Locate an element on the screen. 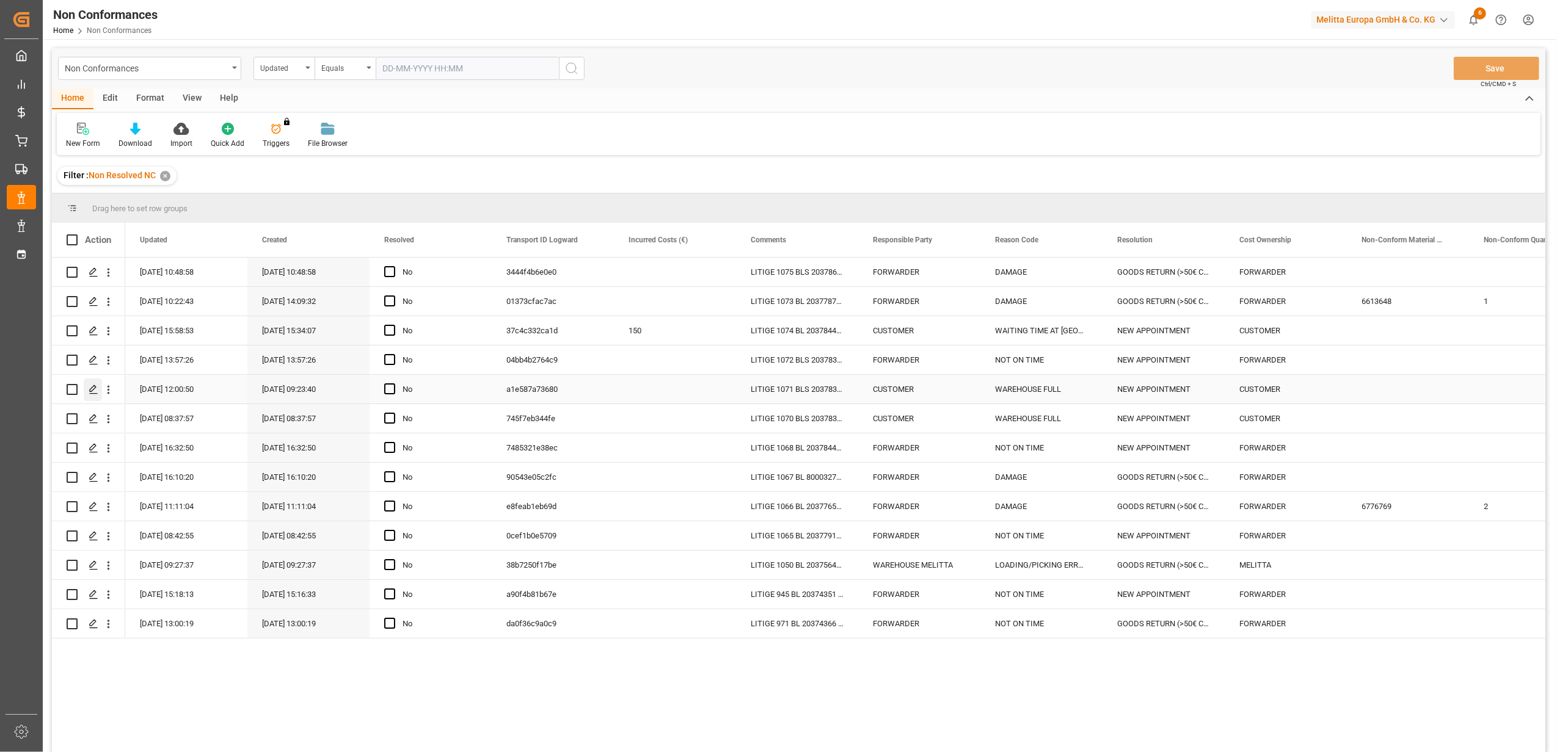 The height and width of the screenshot is (752, 1557). span: Resolved is located at coordinates (399, 240).